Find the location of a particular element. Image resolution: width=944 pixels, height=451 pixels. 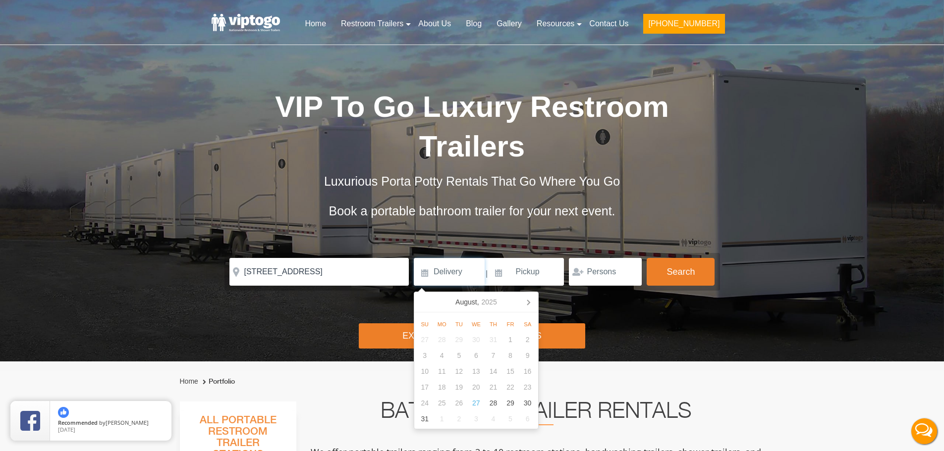

span: Book a portable bathroom trailer for your next event. is located at coordinates (472, 211).